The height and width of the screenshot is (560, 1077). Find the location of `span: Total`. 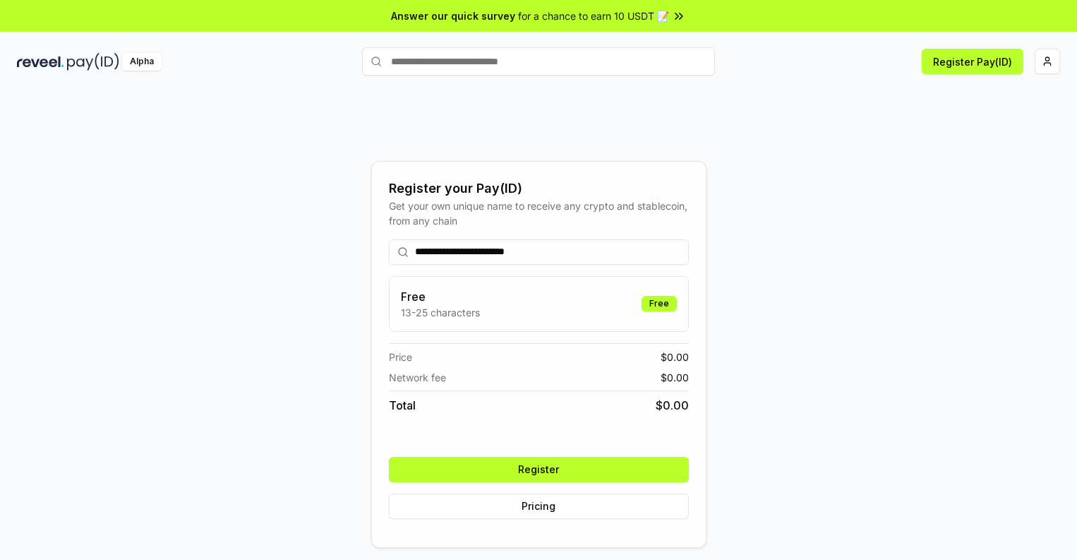

span: Total is located at coordinates (402, 405).